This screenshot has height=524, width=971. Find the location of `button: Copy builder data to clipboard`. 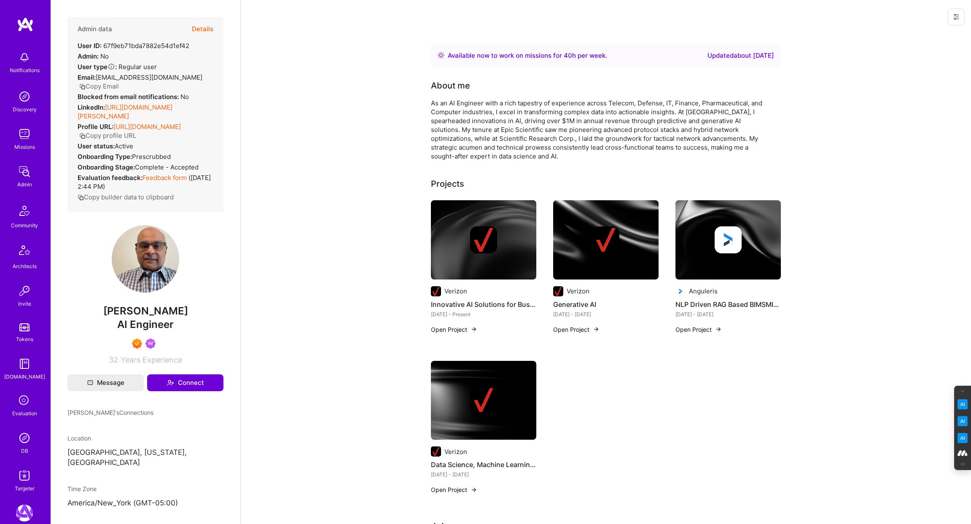

button: Copy builder data to clipboard is located at coordinates (126, 197).